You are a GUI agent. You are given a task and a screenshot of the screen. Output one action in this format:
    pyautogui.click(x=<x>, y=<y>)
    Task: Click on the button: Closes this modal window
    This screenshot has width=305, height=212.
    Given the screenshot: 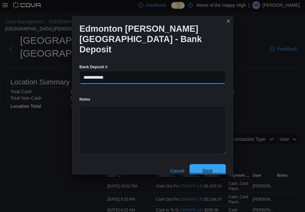 What is the action you would take?
    pyautogui.click(x=228, y=21)
    